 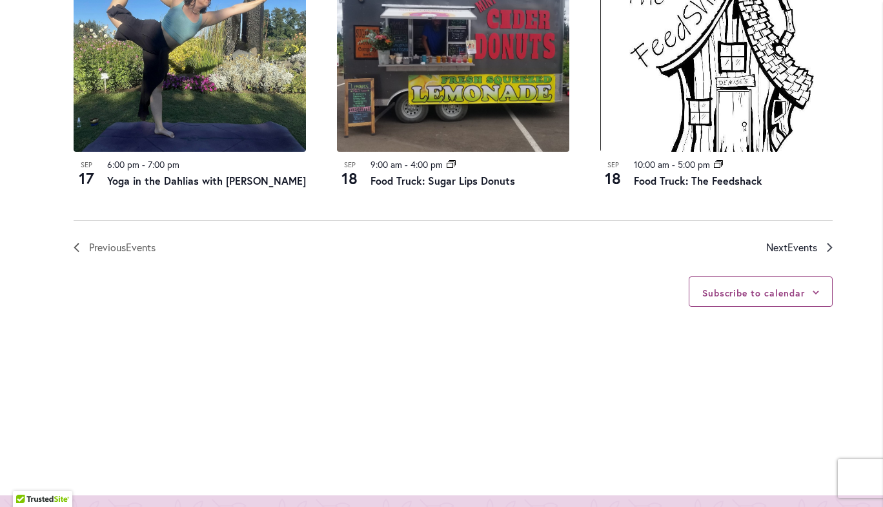 What do you see at coordinates (86, 178) in the screenshot?
I see `span: 17` at bounding box center [86, 178].